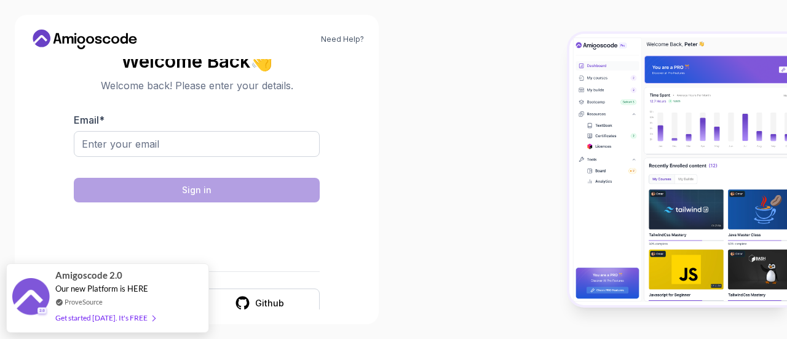 The height and width of the screenshot is (339, 787). What do you see at coordinates (197, 144) in the screenshot?
I see `input: Enter your email` at bounding box center [197, 144].